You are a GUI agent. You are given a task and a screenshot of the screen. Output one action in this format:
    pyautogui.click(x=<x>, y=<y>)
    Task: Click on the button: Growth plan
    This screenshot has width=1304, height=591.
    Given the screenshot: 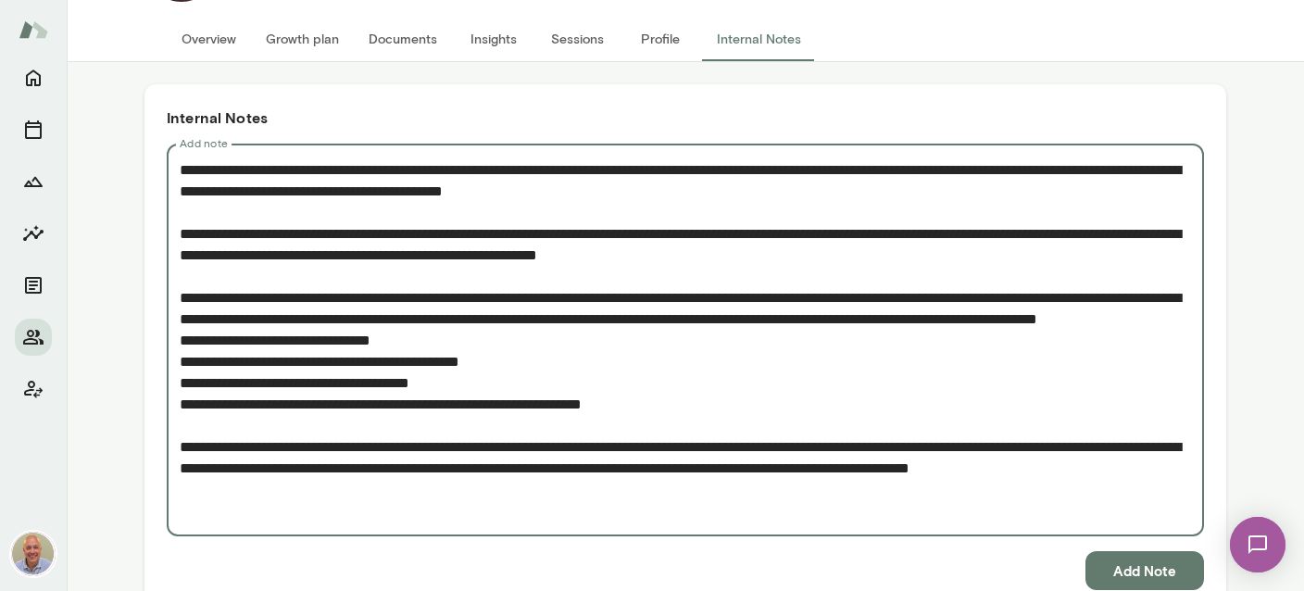 What is the action you would take?
    pyautogui.click(x=302, y=39)
    